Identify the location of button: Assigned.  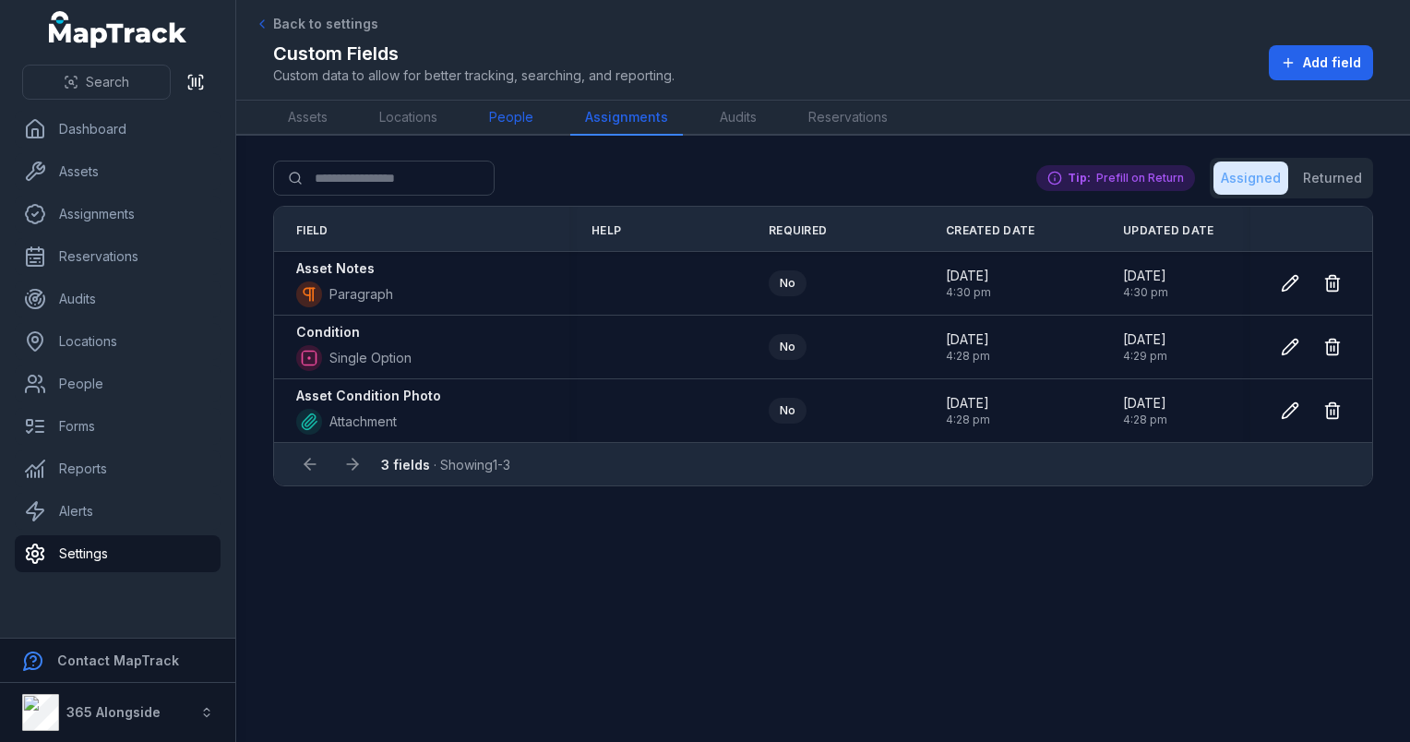
(1250, 178).